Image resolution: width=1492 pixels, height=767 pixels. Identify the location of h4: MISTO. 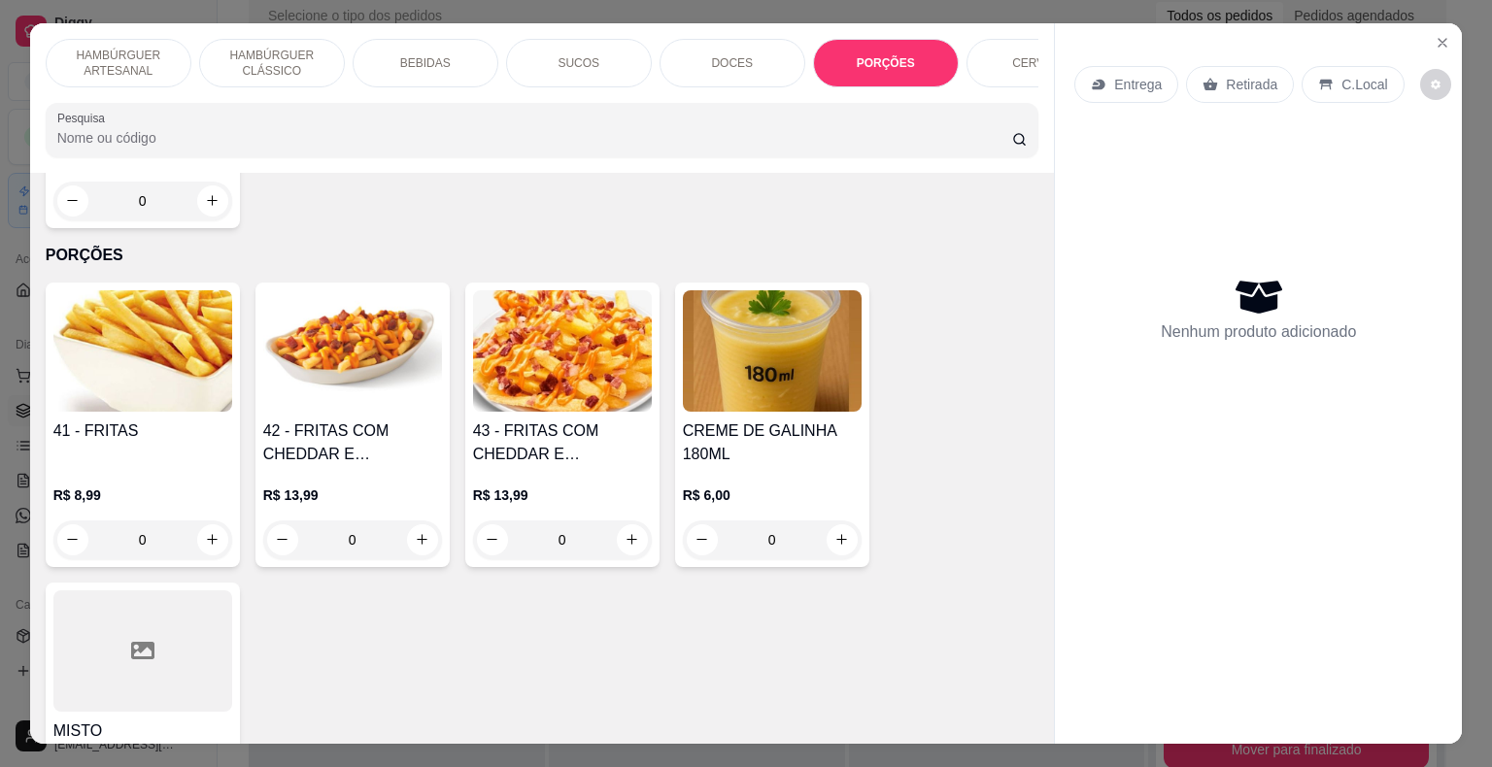
(143, 731).